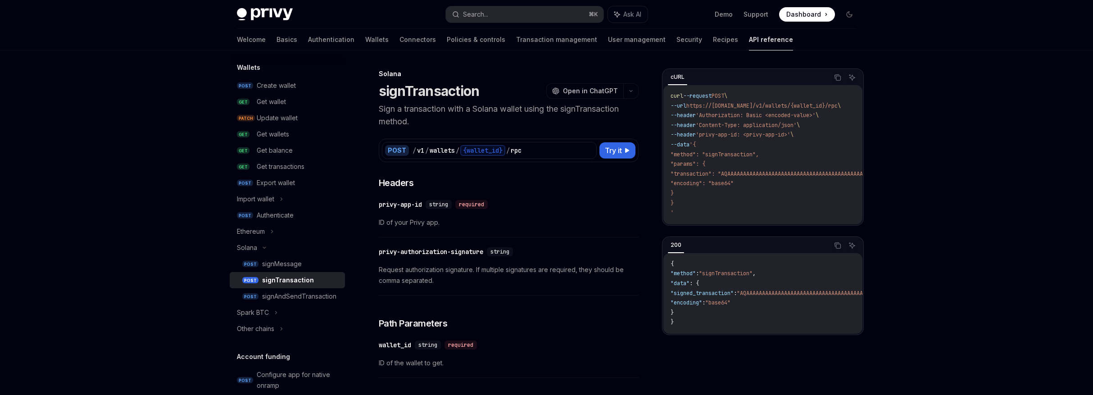  Describe the element at coordinates (677, 77) in the screenshot. I see `div: cURL` at that location.